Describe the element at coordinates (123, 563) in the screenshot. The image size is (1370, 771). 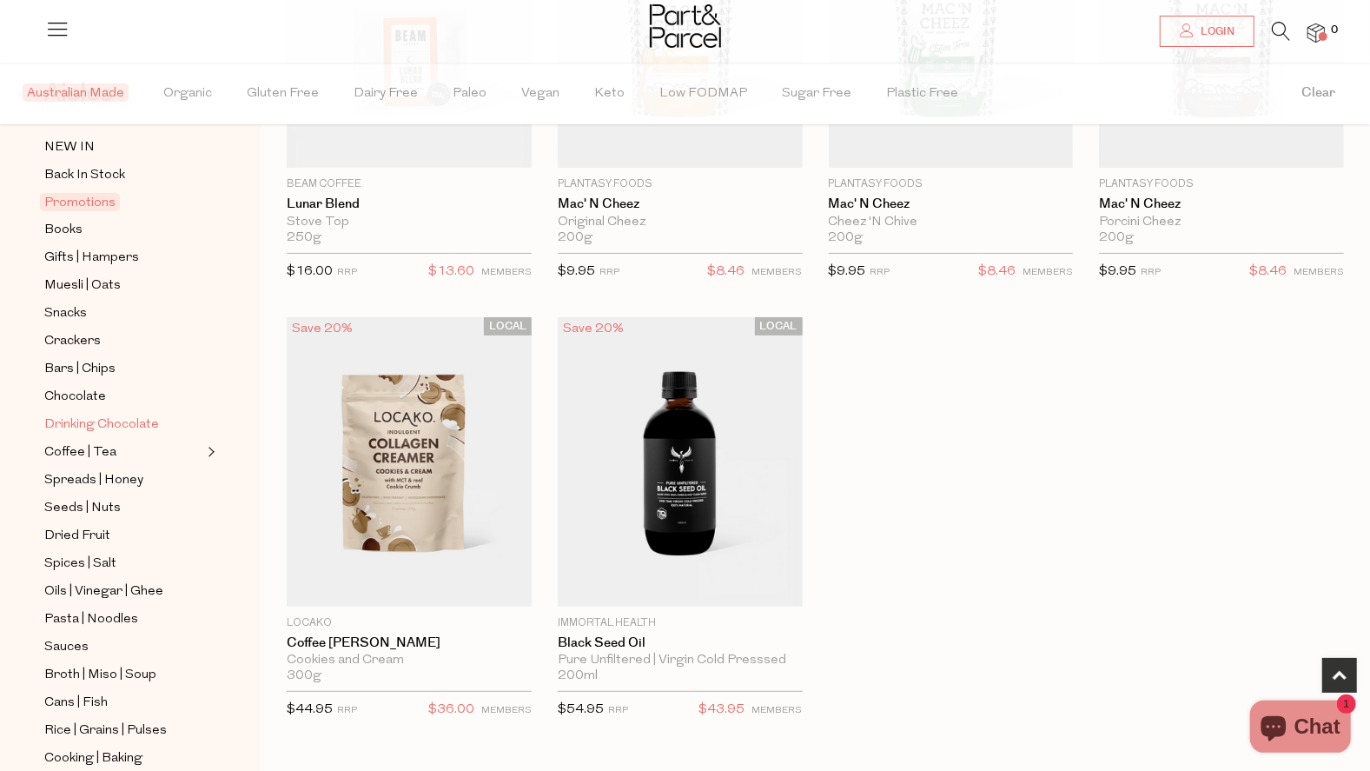
I see `a: Spices | Salt` at that location.